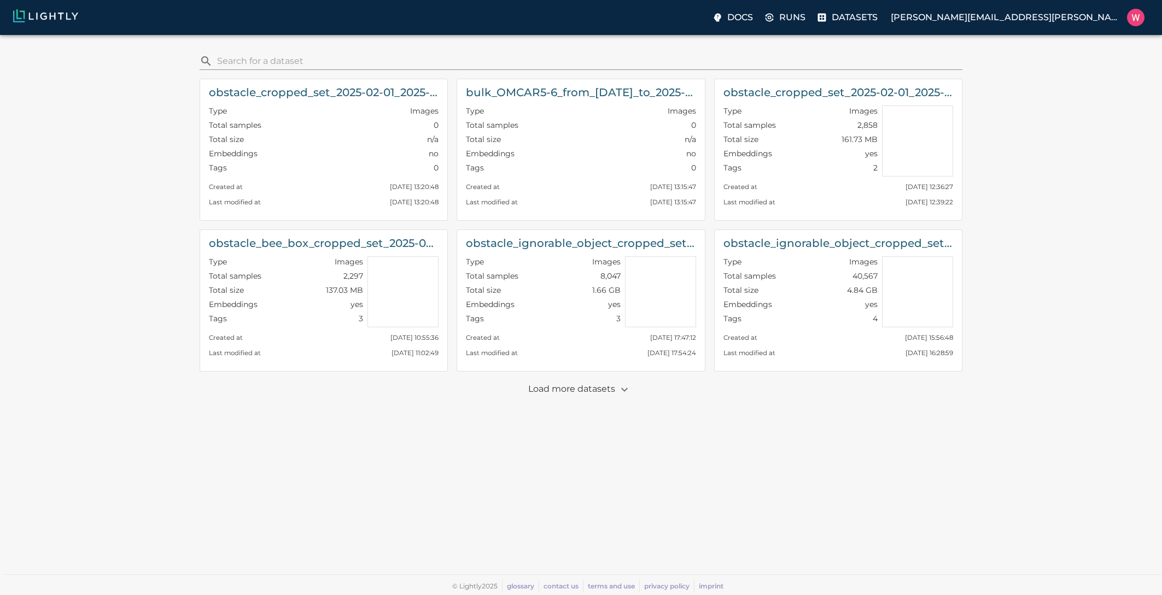 Image resolution: width=1162 pixels, height=595 pixels. Describe the element at coordinates (581, 390) in the screenshot. I see `p: Load more datasets` at that location.